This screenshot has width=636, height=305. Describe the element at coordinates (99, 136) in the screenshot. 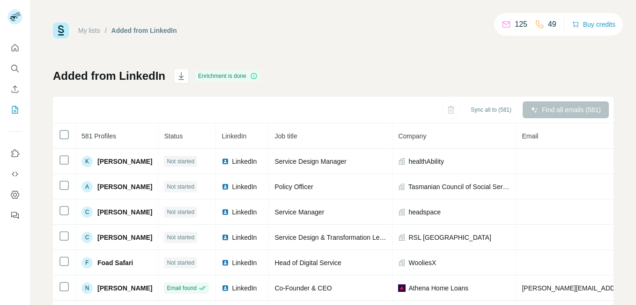

I see `span: 581 Profiles` at that location.